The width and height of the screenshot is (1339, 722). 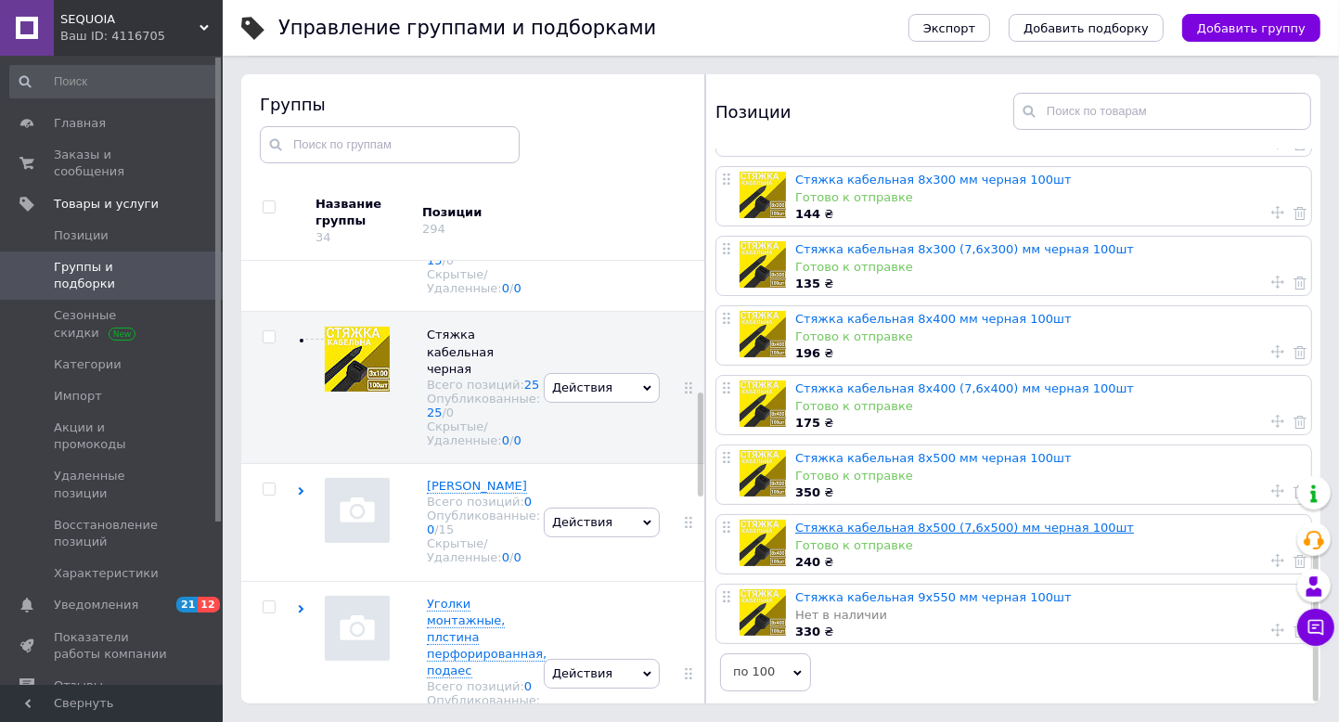 What do you see at coordinates (112, 646) in the screenshot?
I see `span: Показатели работы компании` at bounding box center [112, 646].